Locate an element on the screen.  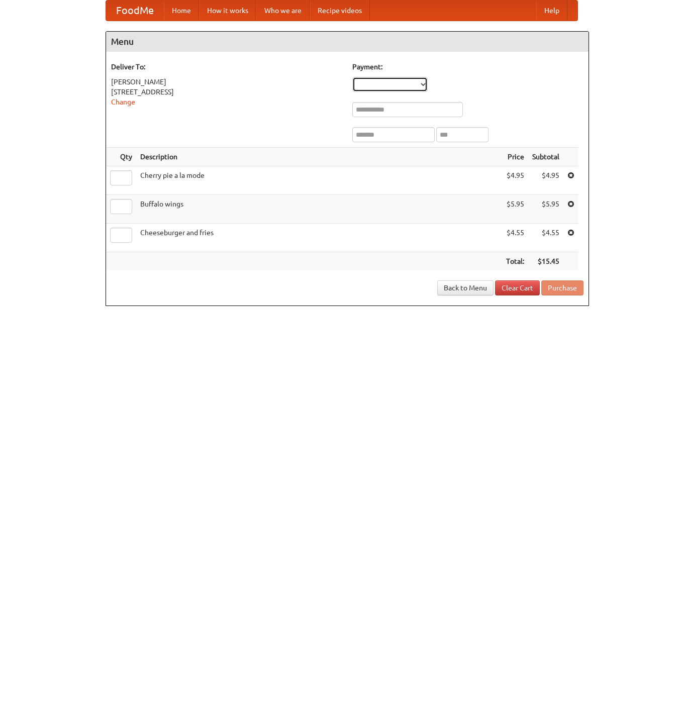
td: Buffalo wings is located at coordinates (319, 209).